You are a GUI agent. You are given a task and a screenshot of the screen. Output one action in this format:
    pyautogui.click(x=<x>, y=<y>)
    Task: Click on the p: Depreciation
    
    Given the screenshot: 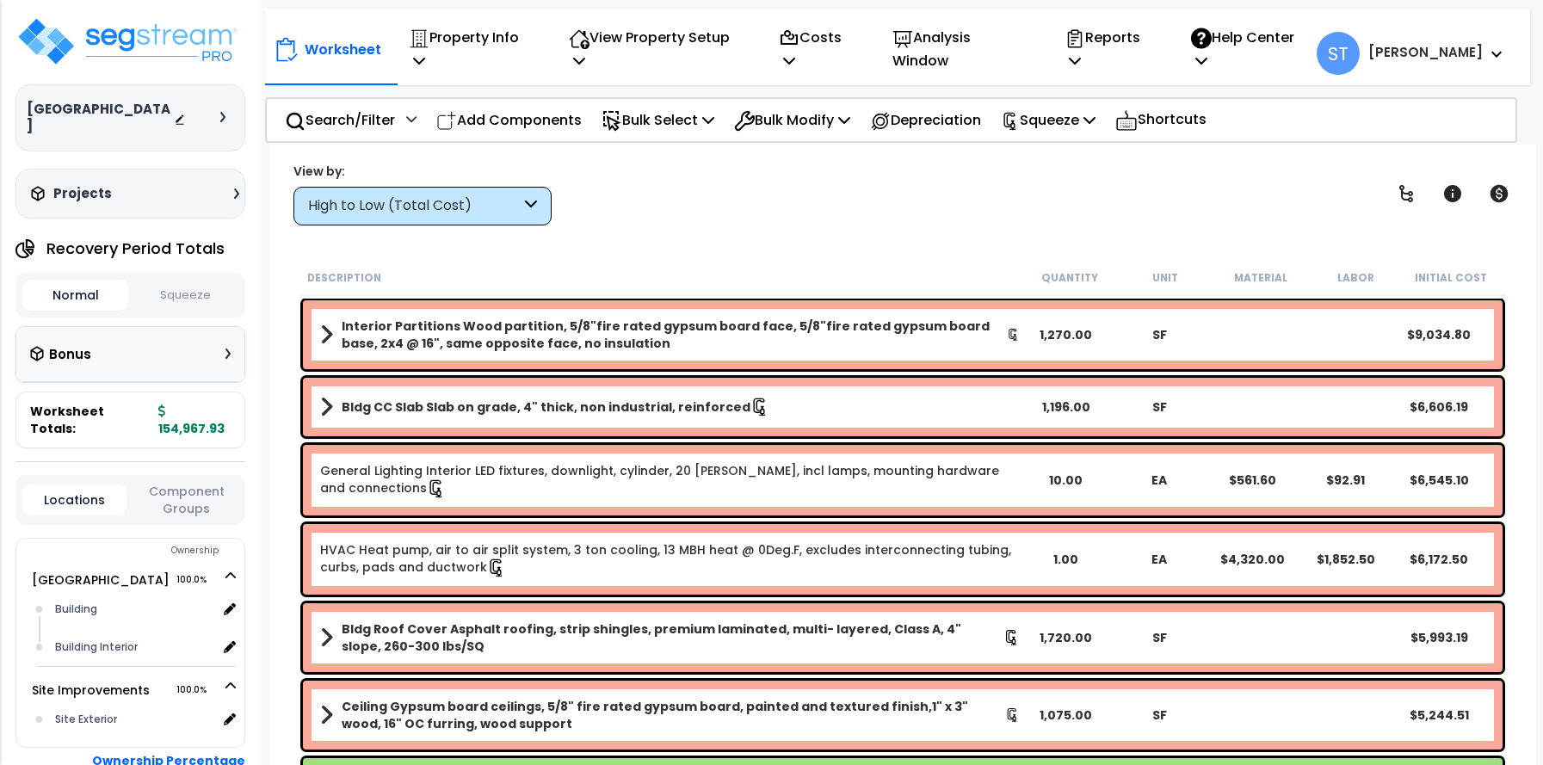 What is the action you would take?
    pyautogui.click(x=925, y=120)
    